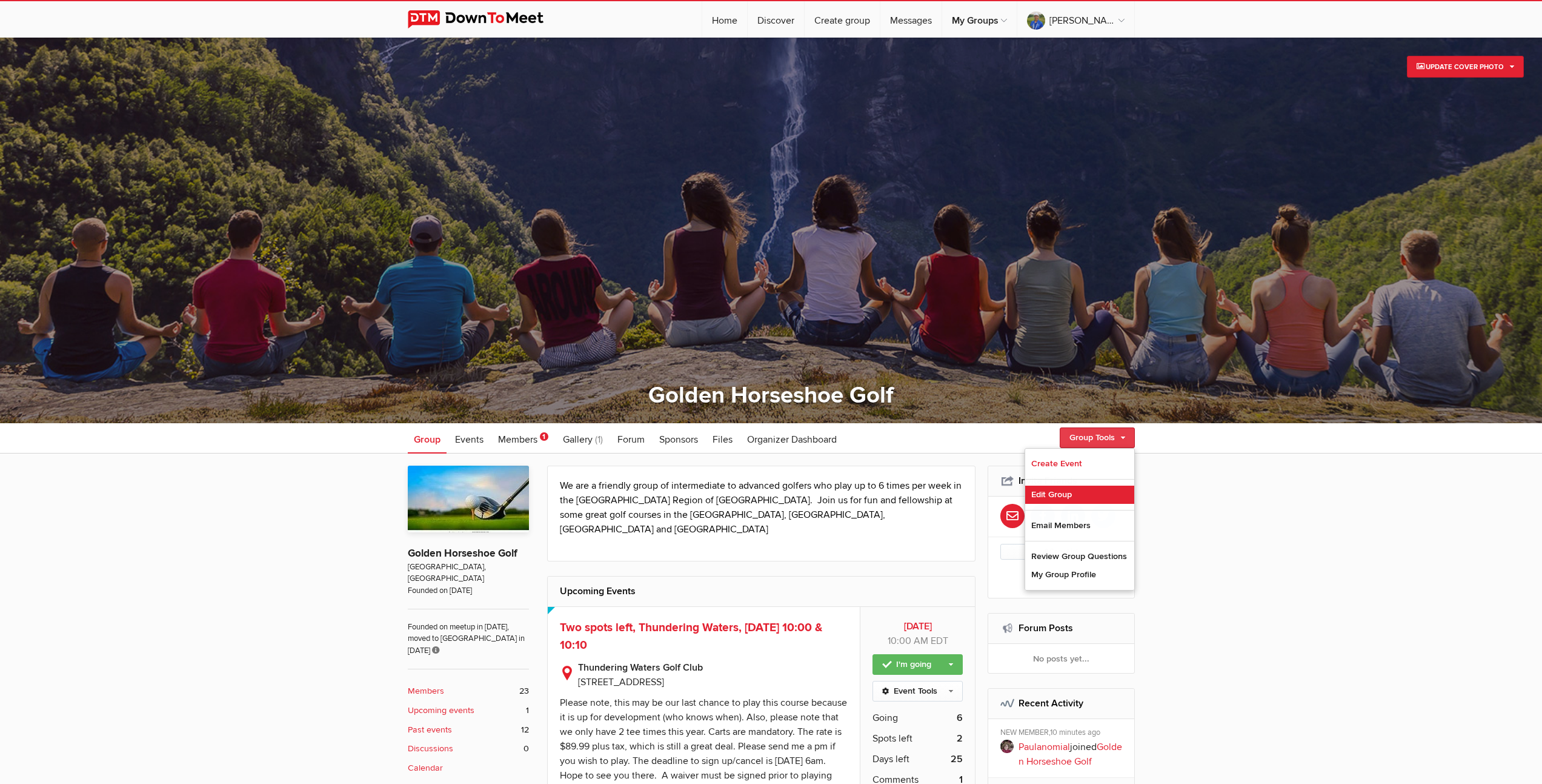  What do you see at coordinates (631, 438) in the screenshot?
I see `a: Forum` at bounding box center [631, 438].